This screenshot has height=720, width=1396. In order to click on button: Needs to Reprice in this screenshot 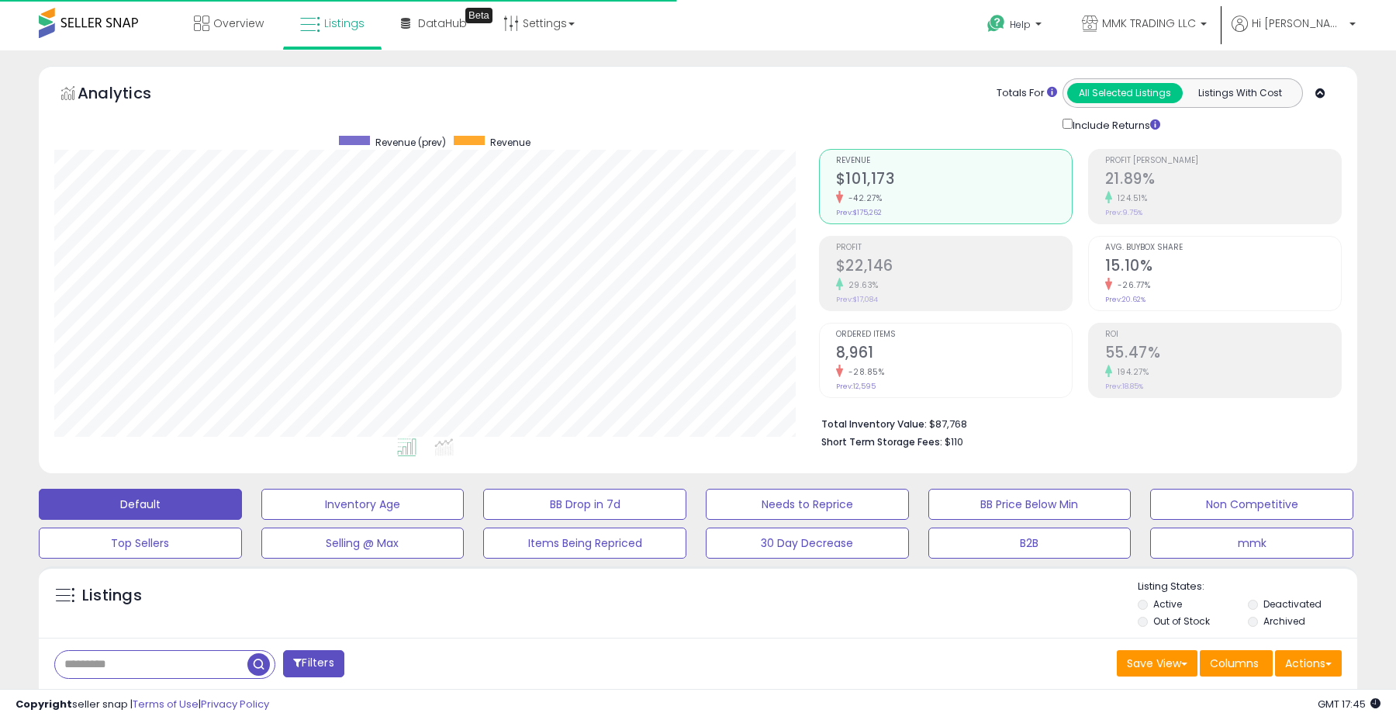, I will do `click(807, 504)`.